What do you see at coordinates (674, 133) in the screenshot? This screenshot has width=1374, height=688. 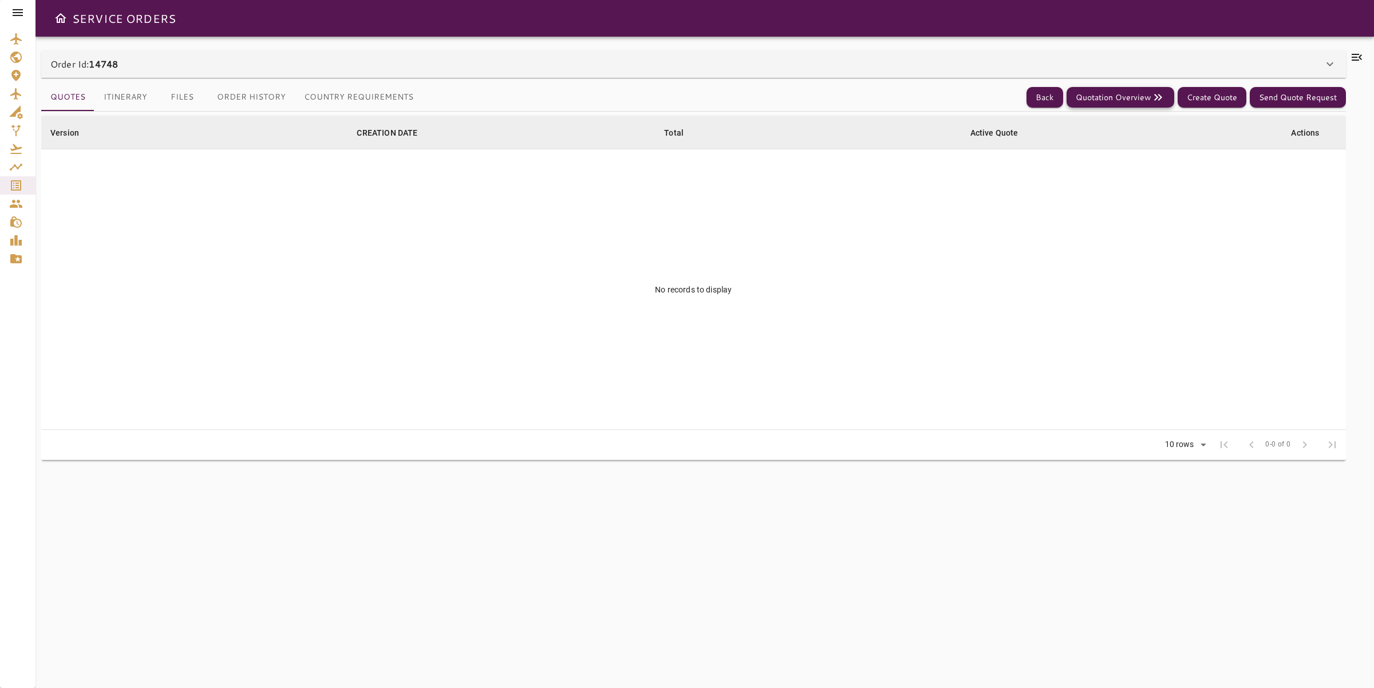 I see `div: Total` at bounding box center [674, 133].